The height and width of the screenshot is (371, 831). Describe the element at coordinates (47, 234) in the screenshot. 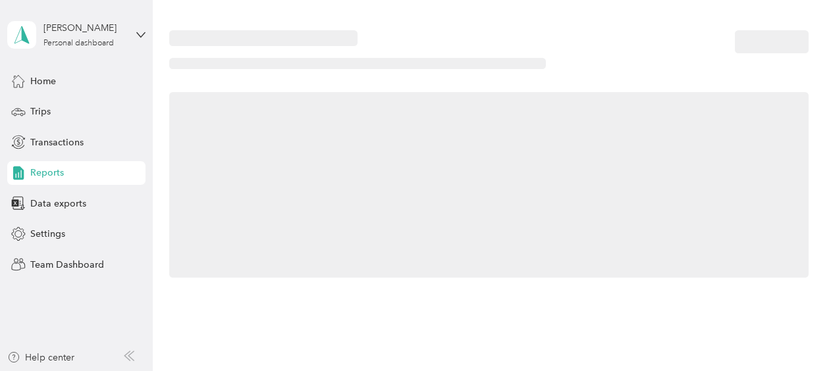

I see `span: Settings` at that location.